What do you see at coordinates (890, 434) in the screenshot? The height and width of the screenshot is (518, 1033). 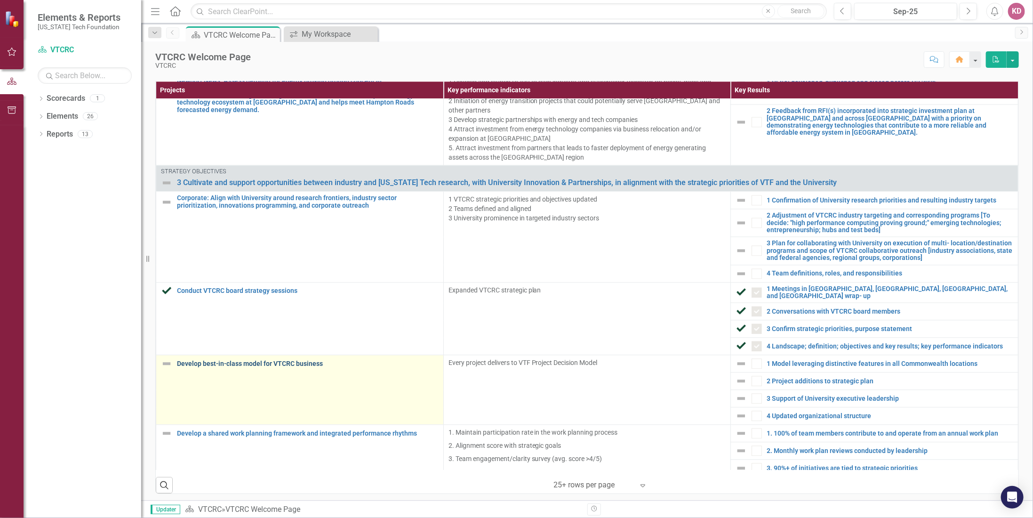 I see `a: 1. 100% of team members contribute to and operate from an annual work plan` at bounding box center [890, 434].